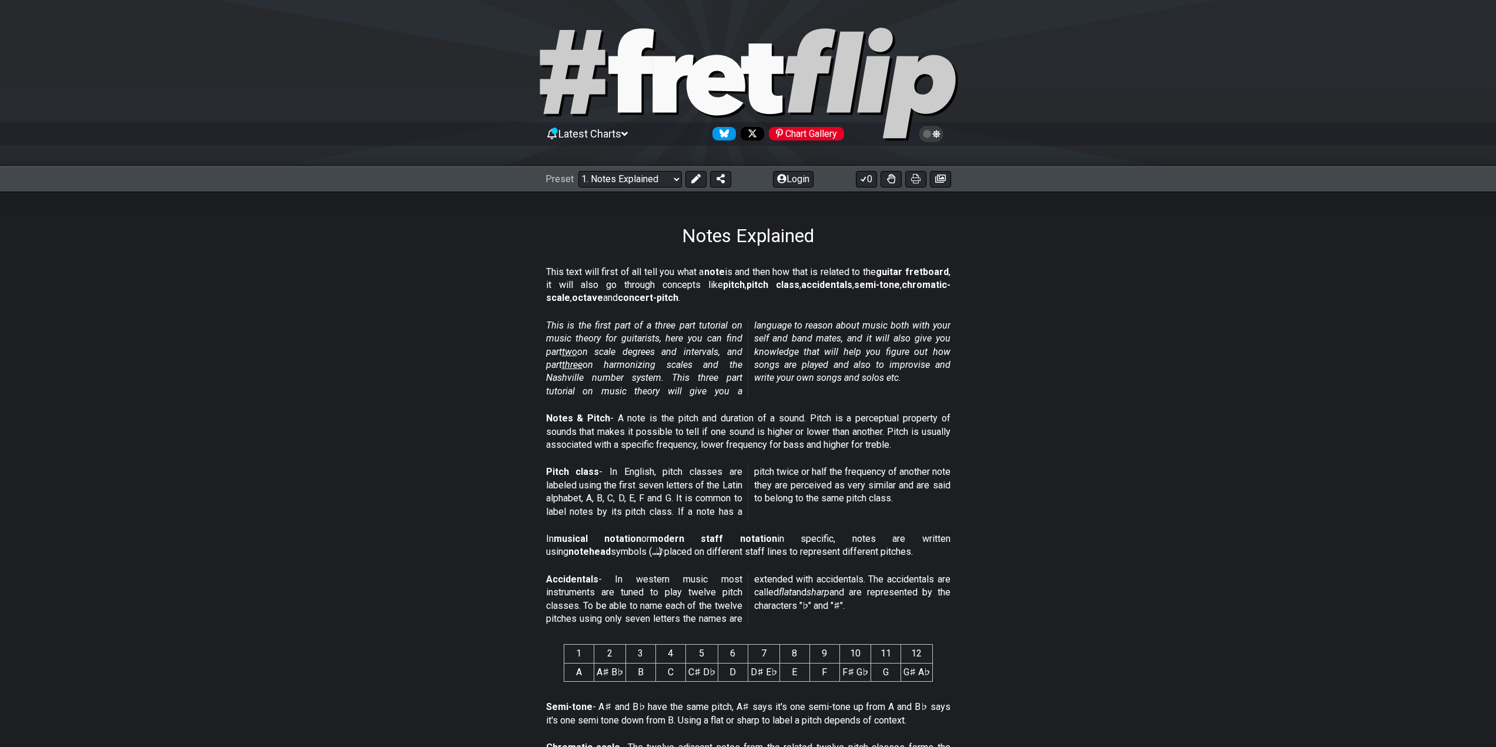 This screenshot has width=1496, height=747. What do you see at coordinates (733, 672) in the screenshot?
I see `td: D` at bounding box center [733, 672].